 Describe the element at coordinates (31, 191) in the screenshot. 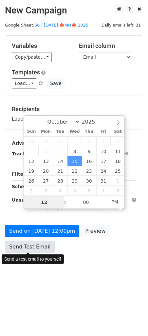

I see `span: November 2, 2025` at that location.